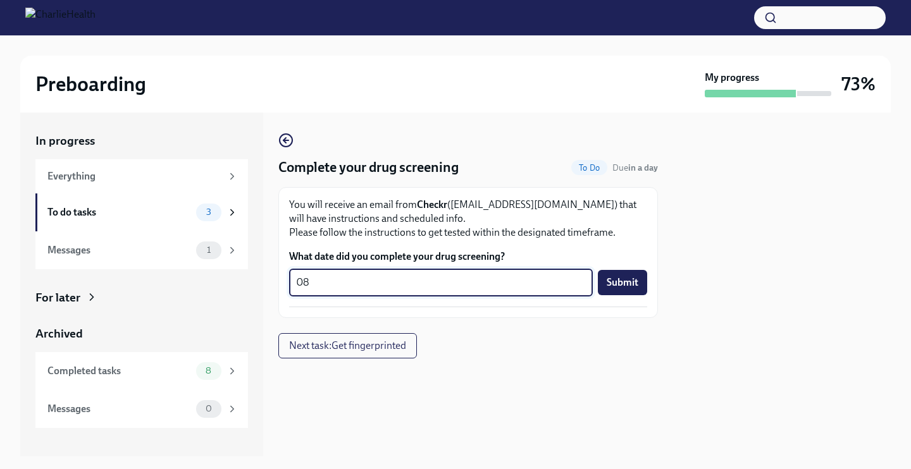  I want to click on button: Submit, so click(622, 283).